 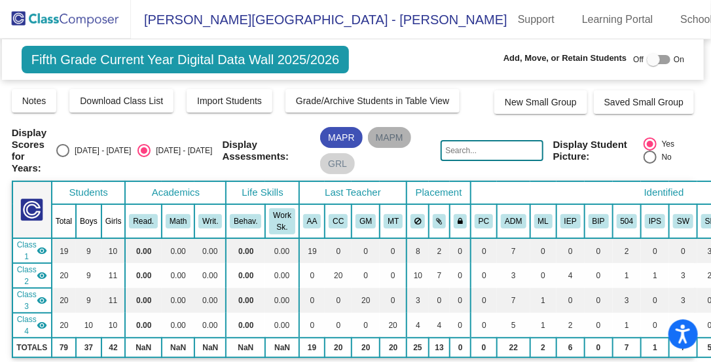 What do you see at coordinates (513, 221) in the screenshot?
I see `button: ADM` at bounding box center [513, 221].